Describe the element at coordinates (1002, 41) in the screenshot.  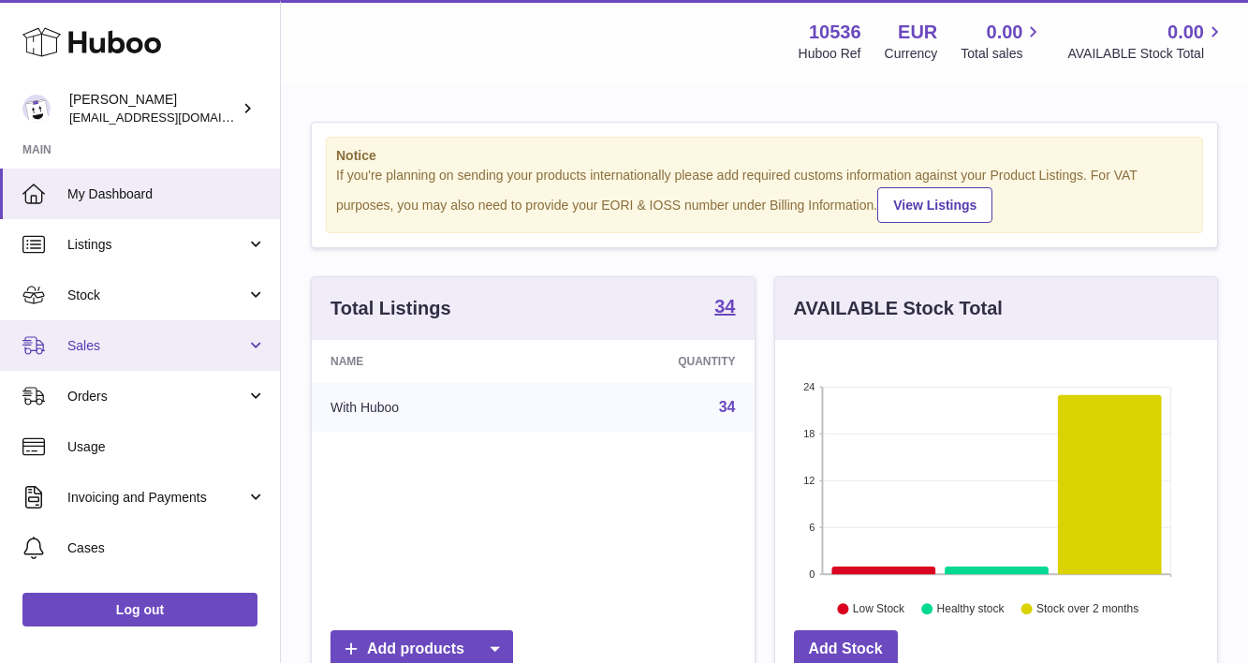
I see `a: 0.00 Total sales` at that location.